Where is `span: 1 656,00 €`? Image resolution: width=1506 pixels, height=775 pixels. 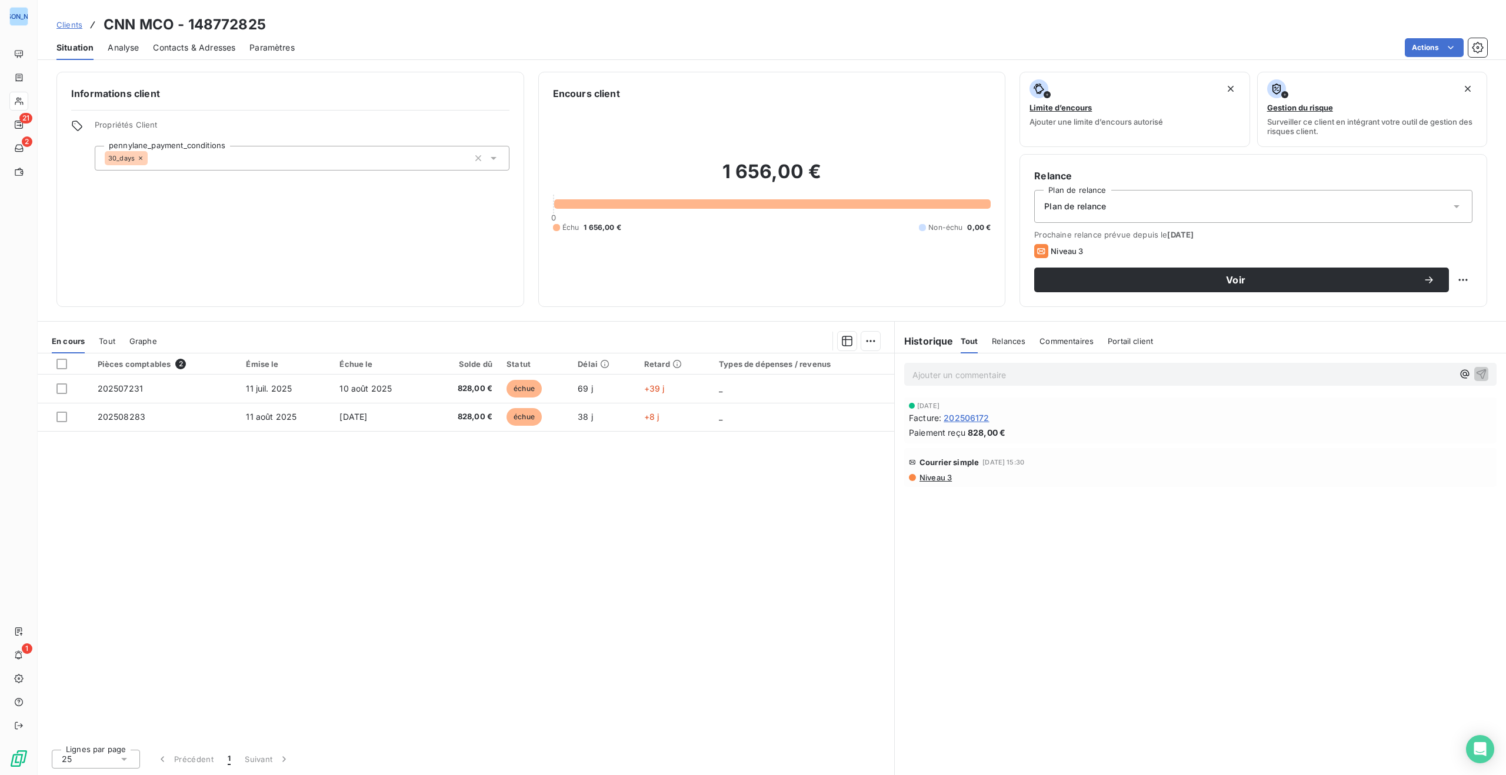
span: 1 656,00 € is located at coordinates (602, 228).